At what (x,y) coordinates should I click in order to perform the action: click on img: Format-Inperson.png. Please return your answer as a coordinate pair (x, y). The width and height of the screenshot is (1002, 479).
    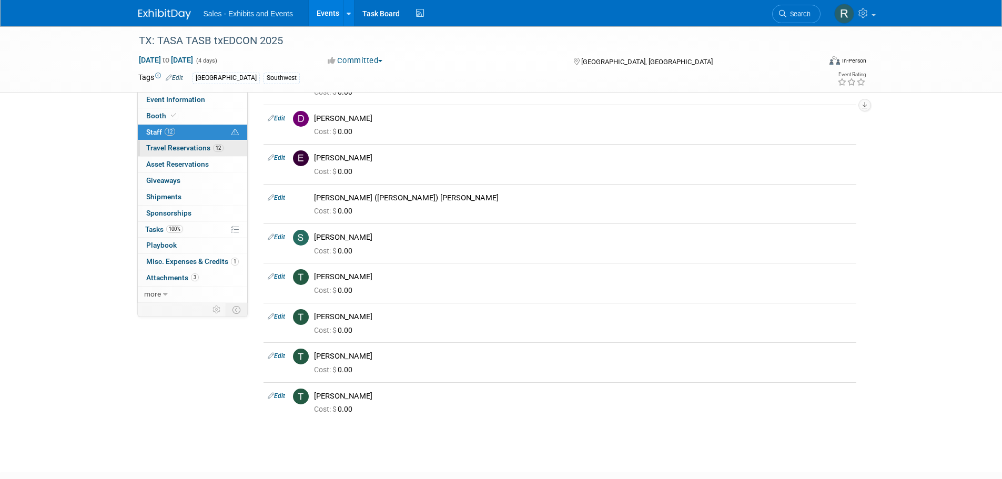
    Looking at the image, I should click on (834, 60).